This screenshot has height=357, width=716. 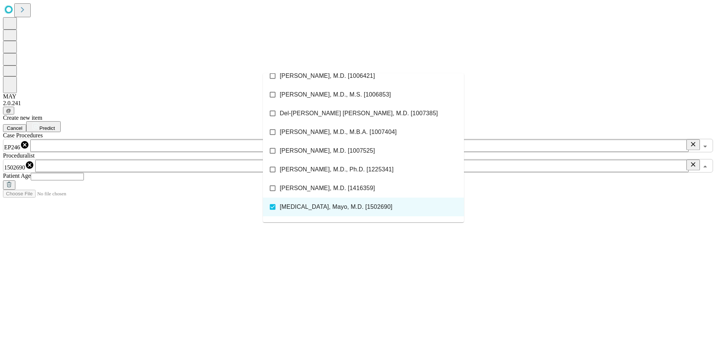 I want to click on span: EP246, so click(x=12, y=147).